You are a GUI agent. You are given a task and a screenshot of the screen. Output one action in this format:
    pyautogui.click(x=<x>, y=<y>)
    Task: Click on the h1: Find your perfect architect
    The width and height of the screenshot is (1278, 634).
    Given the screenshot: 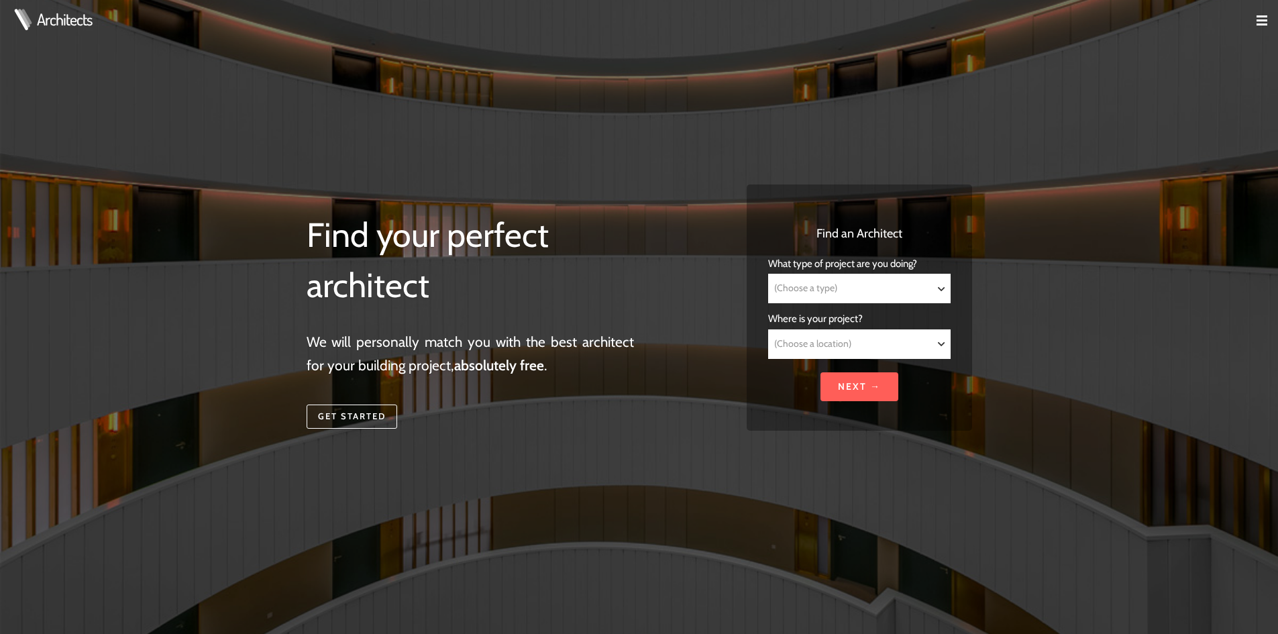 What is the action you would take?
    pyautogui.click(x=470, y=260)
    